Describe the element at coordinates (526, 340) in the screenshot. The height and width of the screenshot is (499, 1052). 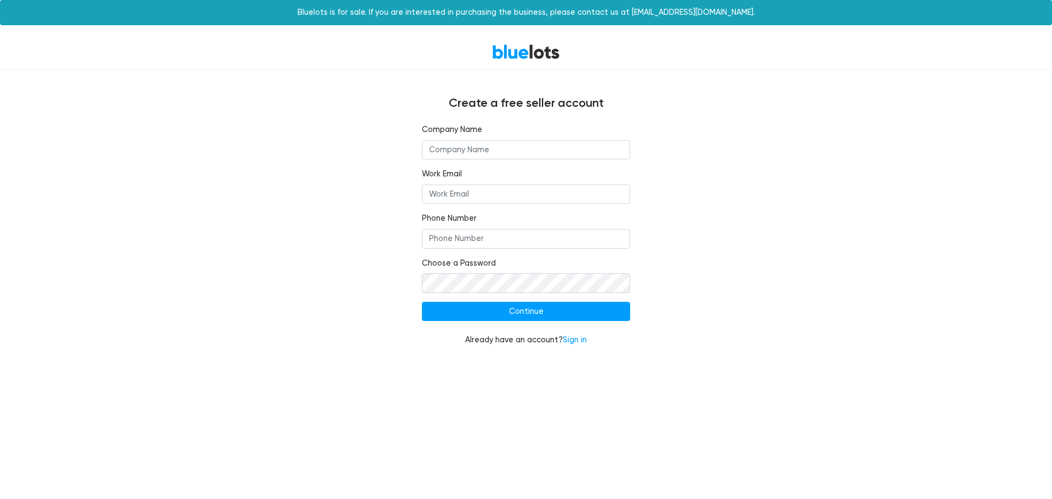
I see `div: Already have an account?` at that location.